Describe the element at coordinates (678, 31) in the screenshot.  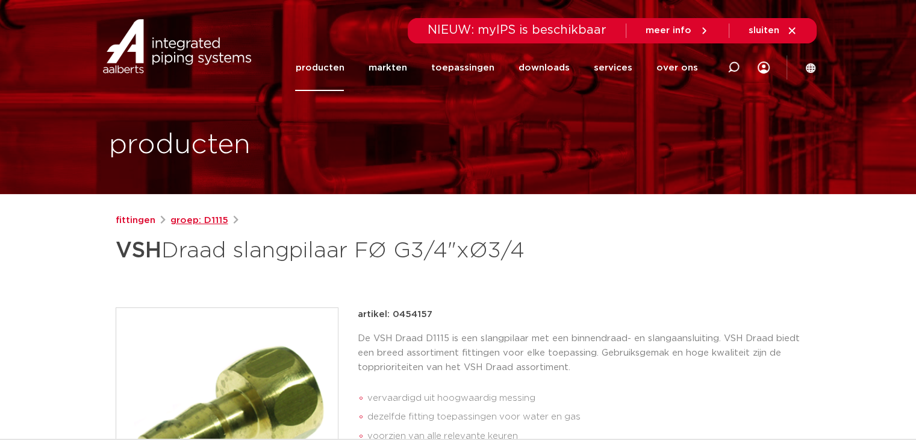
I see `a: meer info` at that location.